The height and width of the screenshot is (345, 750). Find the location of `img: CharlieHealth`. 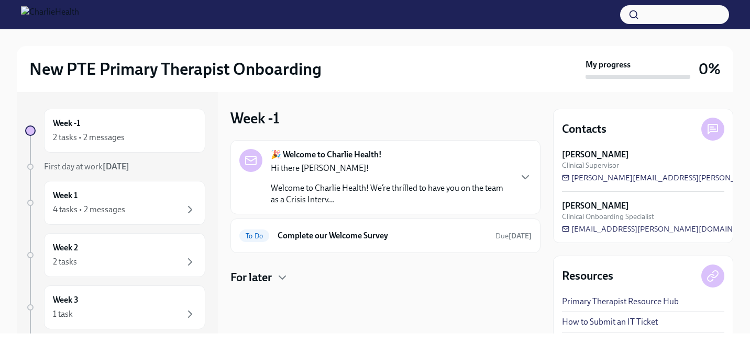

img: CharlieHealth is located at coordinates (50, 15).